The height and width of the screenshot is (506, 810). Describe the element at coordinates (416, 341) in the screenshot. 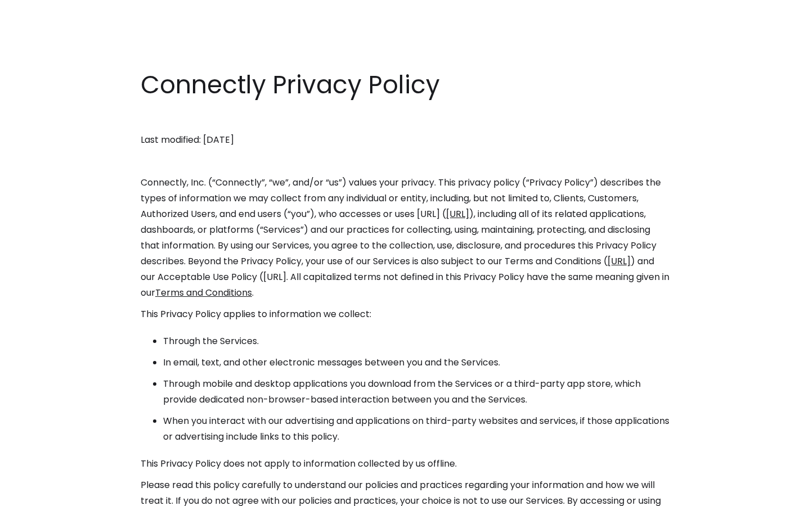

I see `li: Through the Services.` at that location.